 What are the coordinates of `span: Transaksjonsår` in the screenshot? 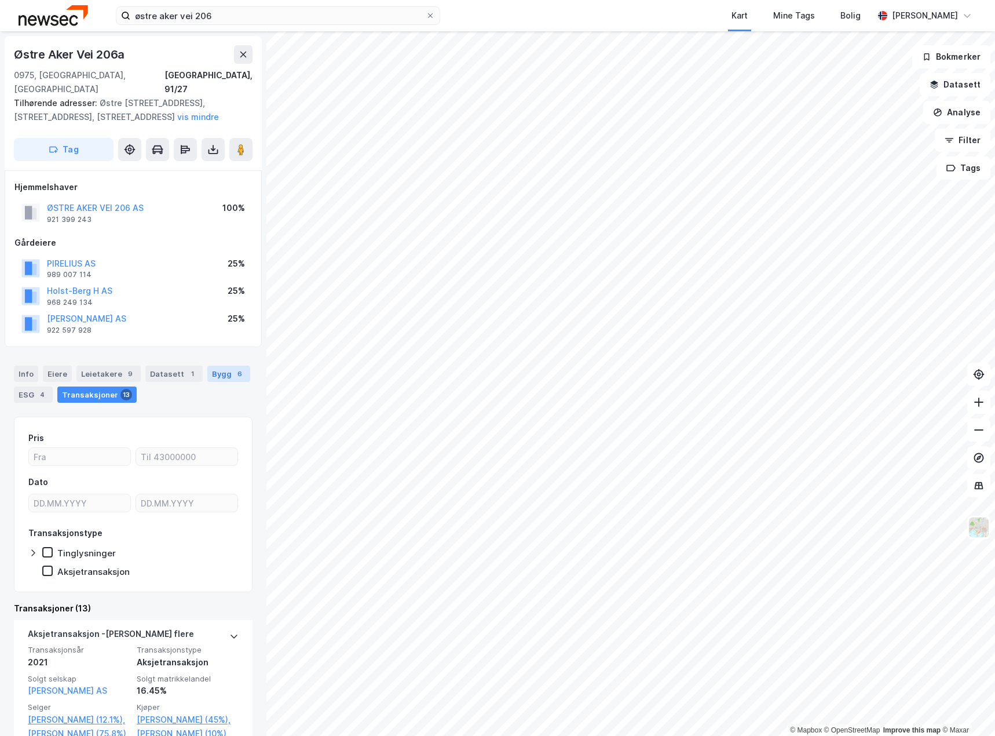 It's located at (79, 650).